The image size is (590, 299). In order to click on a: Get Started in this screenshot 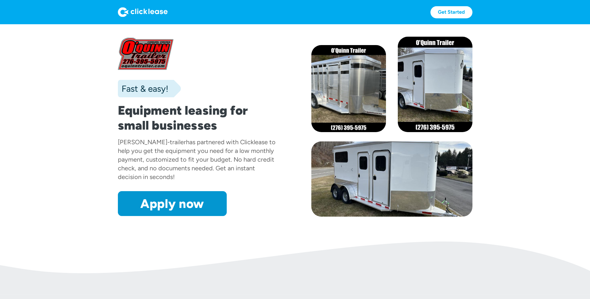, I will do `click(451, 12)`.